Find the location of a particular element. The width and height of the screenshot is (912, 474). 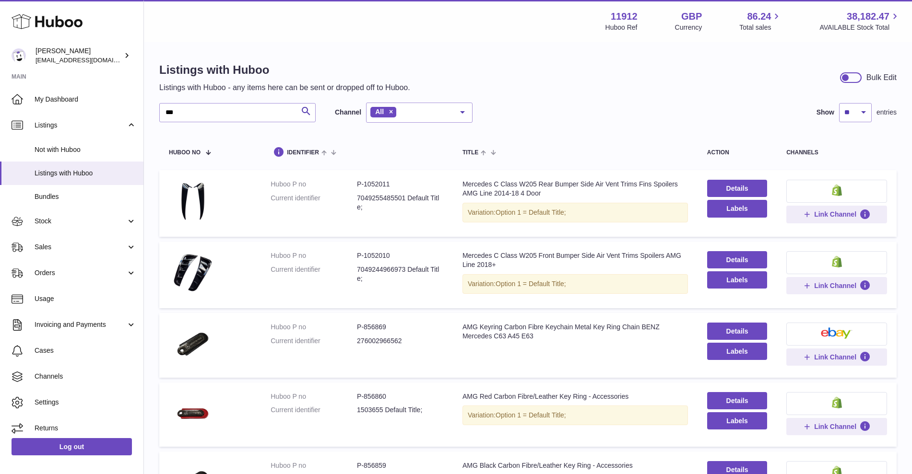

a: 86.24 Total sales is located at coordinates (760, 21).